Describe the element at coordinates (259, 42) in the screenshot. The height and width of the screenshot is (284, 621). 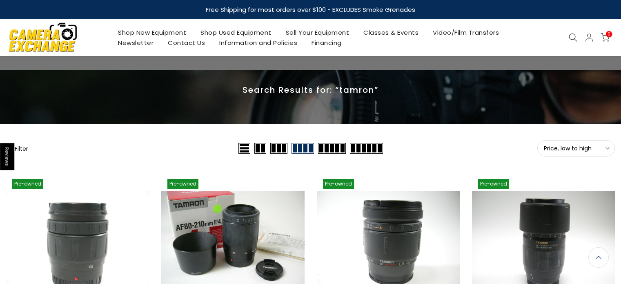
I see `a: Information and Policies` at that location.